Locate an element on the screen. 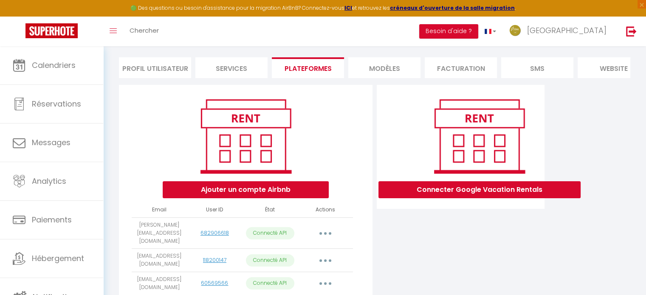  a: 60569566 is located at coordinates (215, 283).